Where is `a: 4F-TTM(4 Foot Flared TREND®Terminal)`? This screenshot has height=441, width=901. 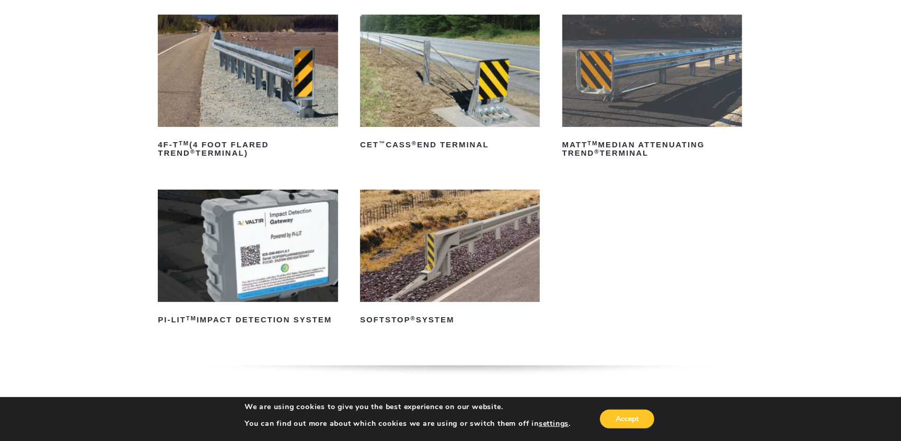 a: 4F-TTM(4 Foot Flared TREND®Terminal) is located at coordinates (248, 88).